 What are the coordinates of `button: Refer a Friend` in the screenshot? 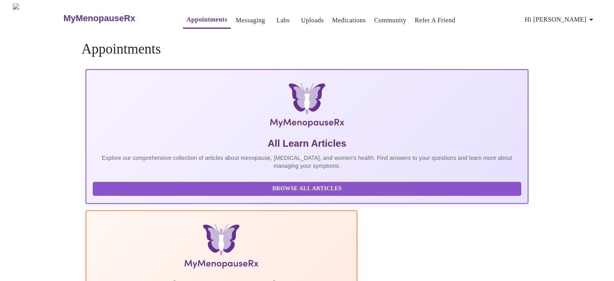 It's located at (435, 20).